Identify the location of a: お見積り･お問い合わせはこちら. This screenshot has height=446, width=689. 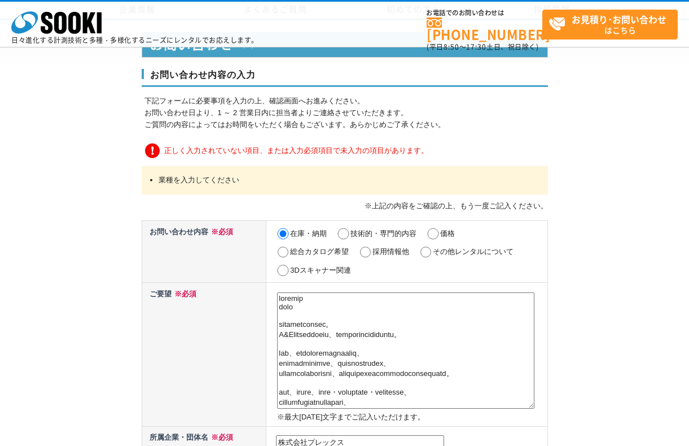
(610, 24).